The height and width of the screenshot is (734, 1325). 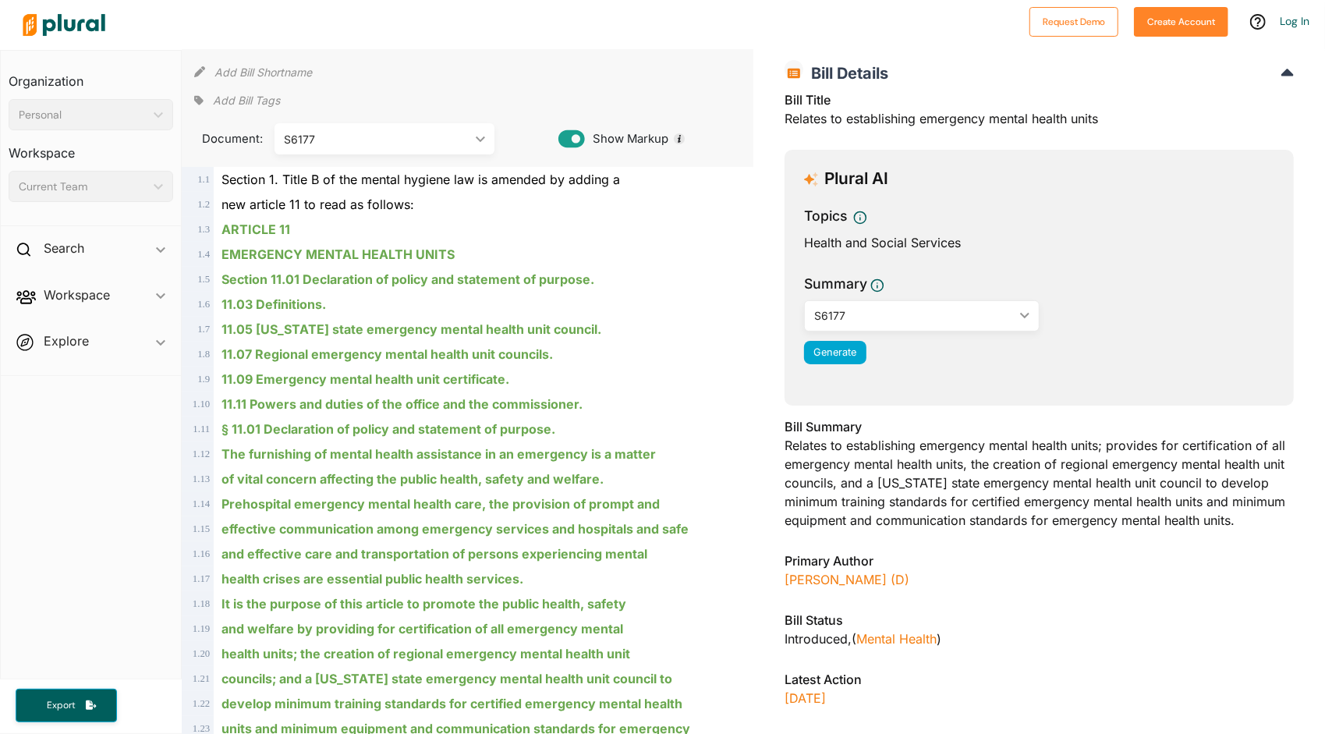 I want to click on a: Create Account, so click(x=1181, y=20).